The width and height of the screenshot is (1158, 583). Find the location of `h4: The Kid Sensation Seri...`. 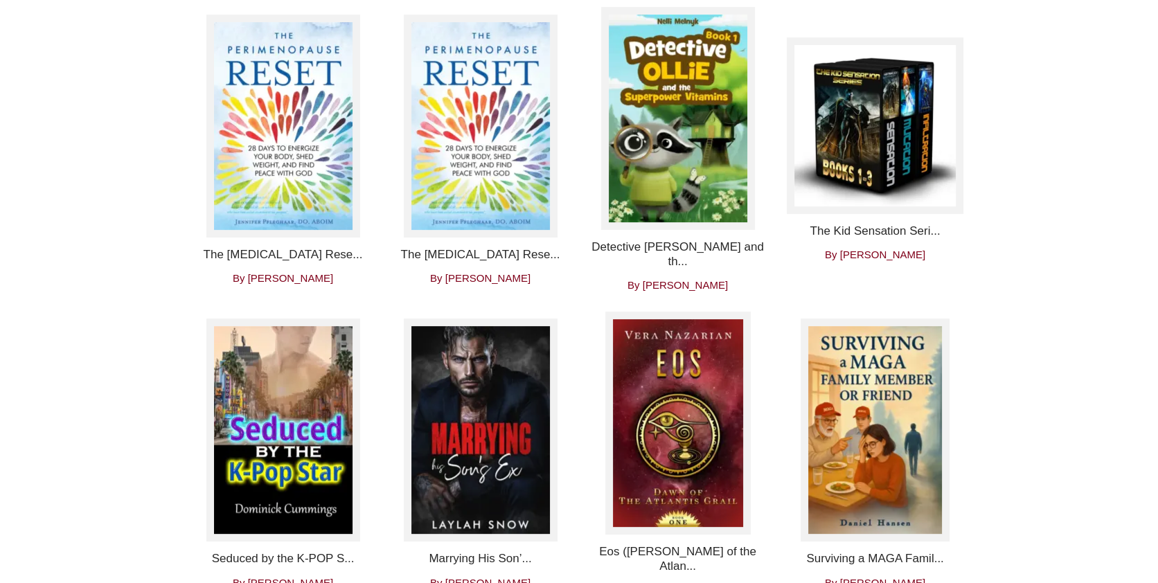

h4: The Kid Sensation Seri... is located at coordinates (875, 231).